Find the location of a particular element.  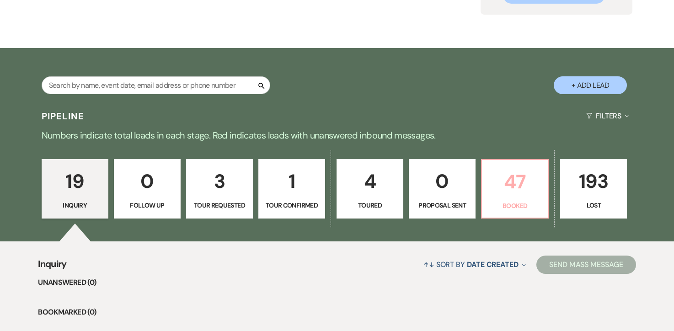

p: Booked is located at coordinates (515, 206).